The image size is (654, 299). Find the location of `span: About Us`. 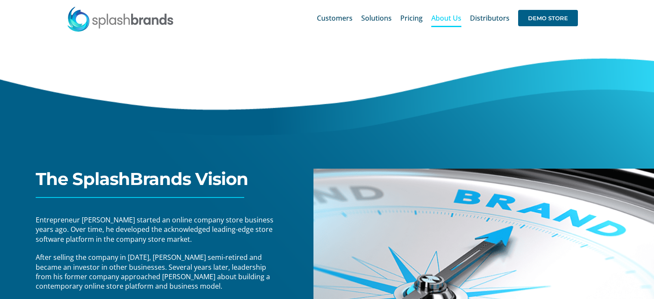

span: About Us is located at coordinates (446, 18).